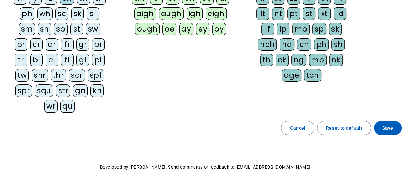 This screenshot has height=190, width=410. I want to click on div: gn, so click(80, 91).